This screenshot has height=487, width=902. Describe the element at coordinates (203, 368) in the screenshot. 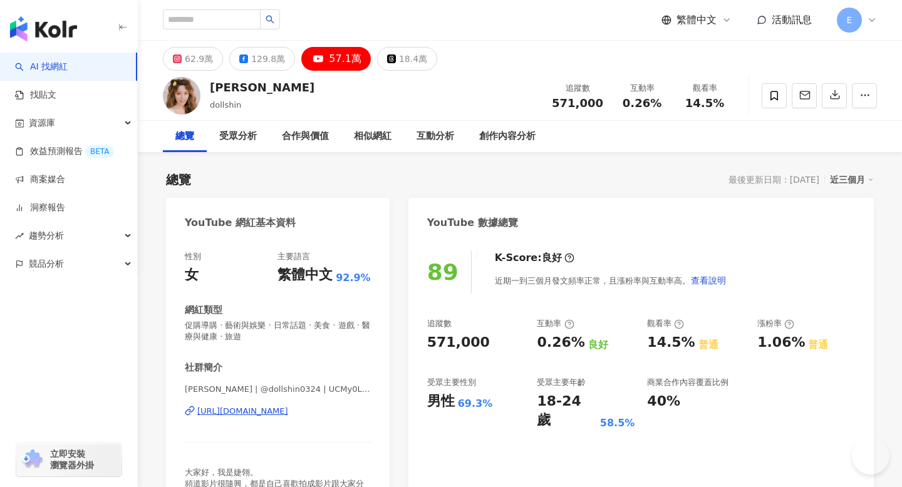

I see `div: 社群簡介` at that location.